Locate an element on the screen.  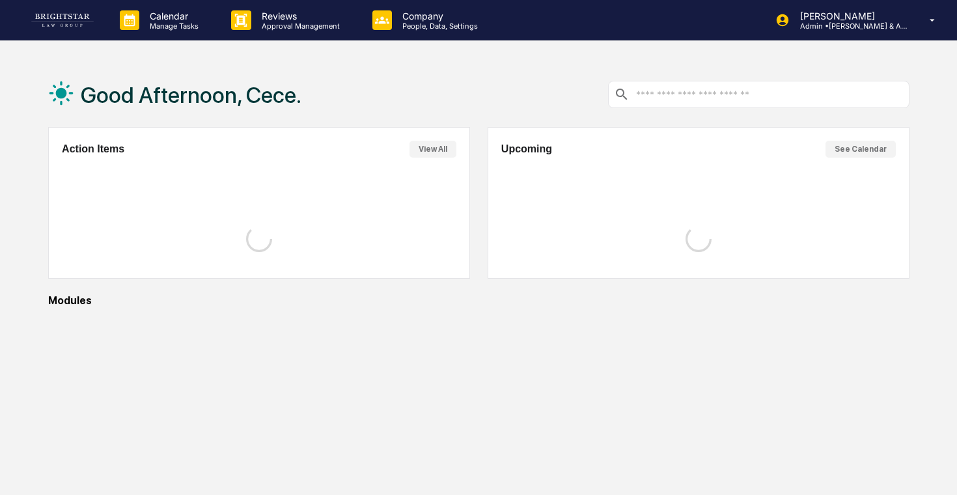
button: View All is located at coordinates (433, 149).